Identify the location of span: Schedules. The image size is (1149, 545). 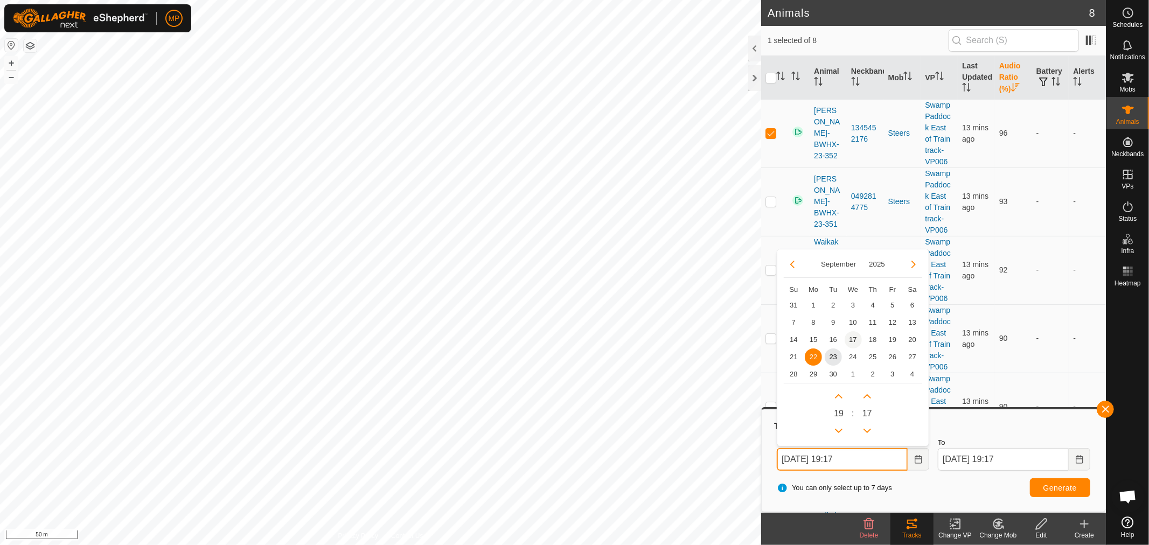
(1127, 25).